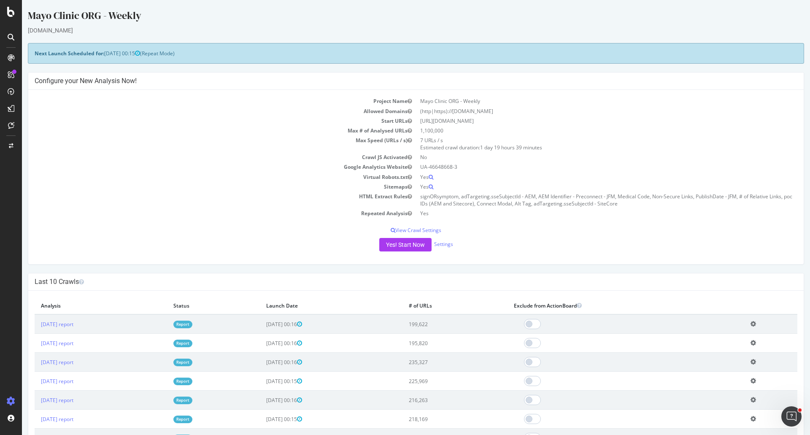 The width and height of the screenshot is (810, 435). What do you see at coordinates (192, 305) in the screenshot?
I see `th: Status` at bounding box center [192, 305].